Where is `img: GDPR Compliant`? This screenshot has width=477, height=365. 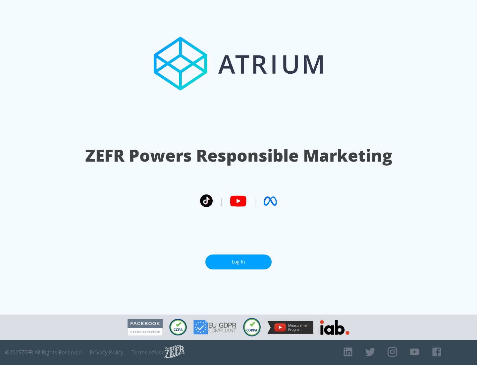 img: GDPR Compliant is located at coordinates (215, 327).